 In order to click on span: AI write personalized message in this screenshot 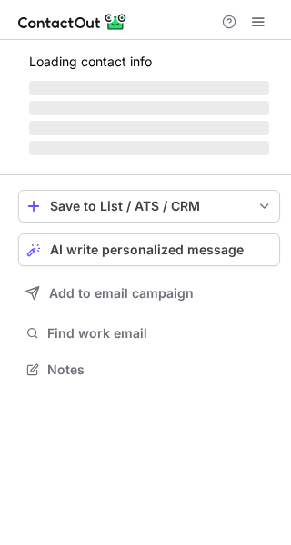, I will do `click(146, 250)`.